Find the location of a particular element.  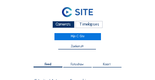

span: Fotoshow is located at coordinates (77, 64).